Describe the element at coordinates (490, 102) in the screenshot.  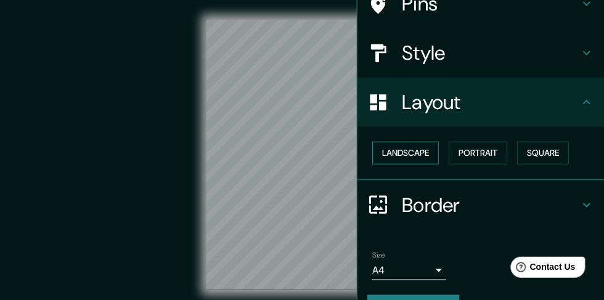
I see `h4: Layout` at that location.